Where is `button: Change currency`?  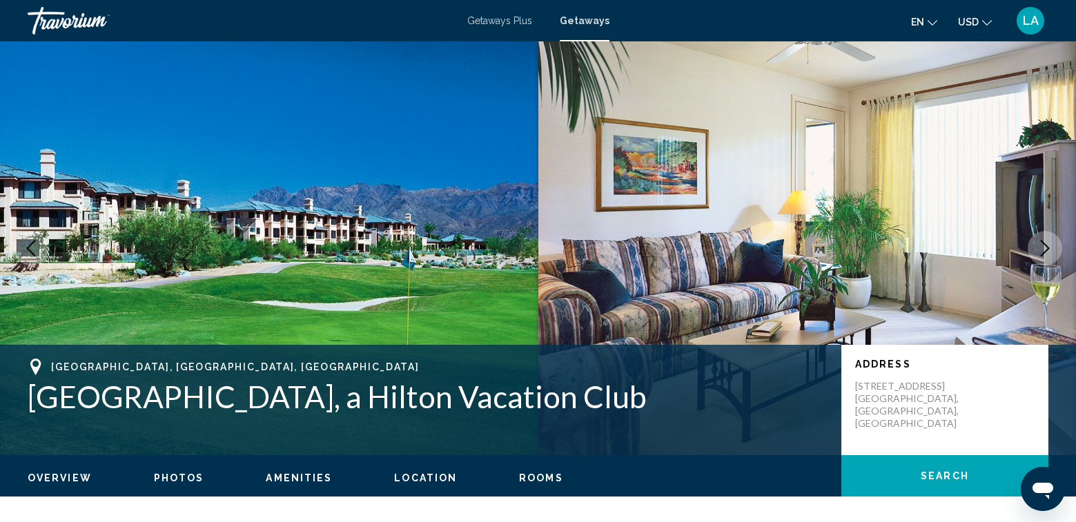 button: Change currency is located at coordinates (974, 21).